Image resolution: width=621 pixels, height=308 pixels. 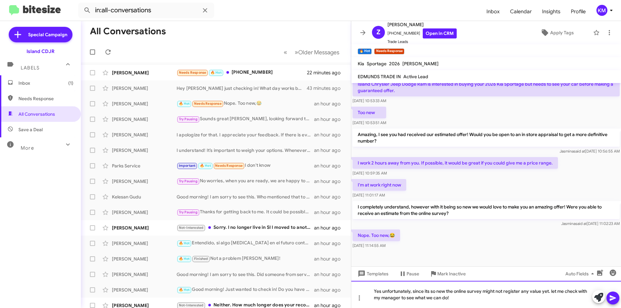 What do you see at coordinates (245, 197) in the screenshot?
I see `div: Good morning! I am sorry to see this. Who mentioned that to you?` at bounding box center [245, 197].